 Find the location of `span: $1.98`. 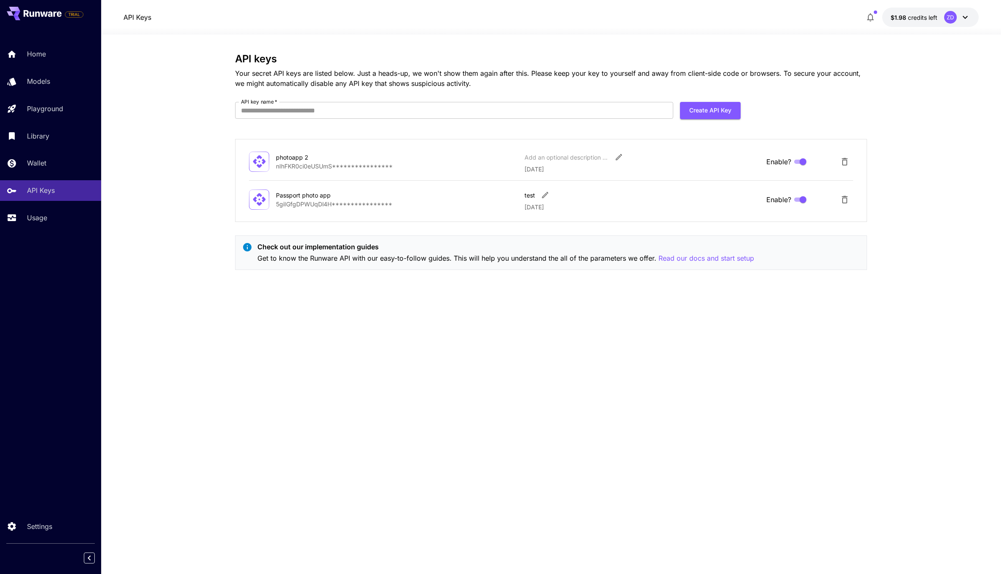

span: $1.98 is located at coordinates (899, 17).